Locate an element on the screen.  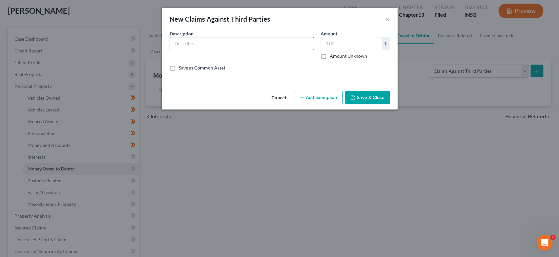
label: Save as Common Asset is located at coordinates (202, 68).